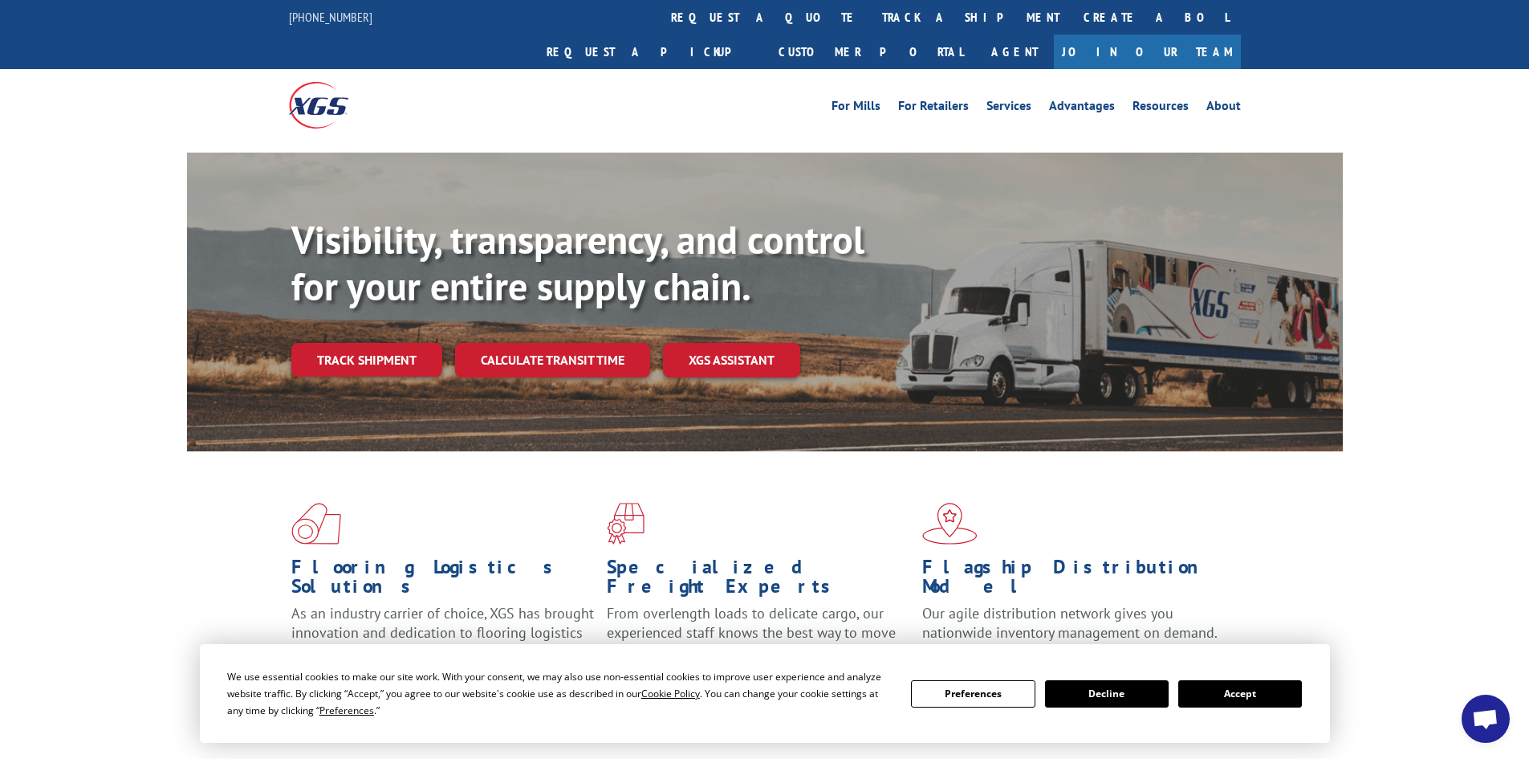 This screenshot has height=759, width=1529. I want to click on p: From overlength loads to delicate cargo, our experienced staff knows the best way to move your fr..., so click(759, 639).